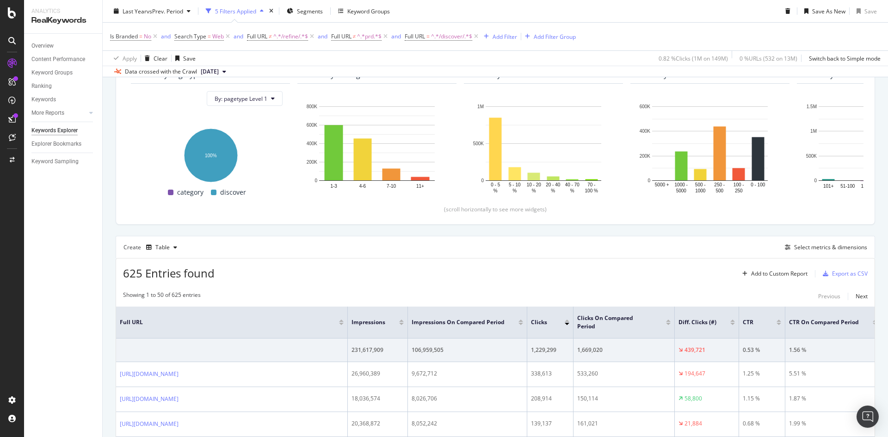  Describe the element at coordinates (190, 36) in the screenshot. I see `span: Search Type` at that location.